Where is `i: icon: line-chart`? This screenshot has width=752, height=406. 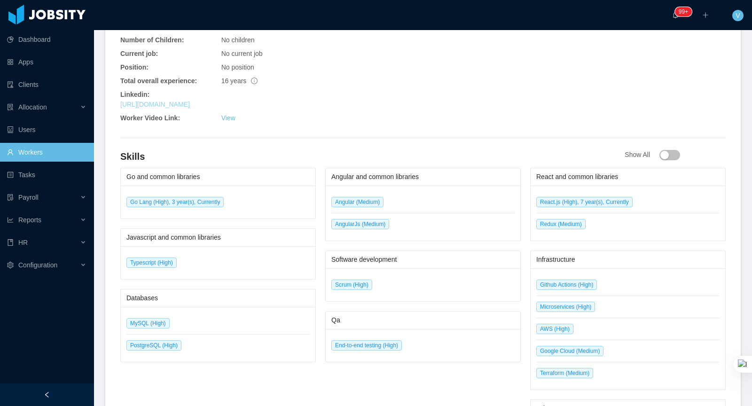
i: icon: line-chart is located at coordinates (10, 220).